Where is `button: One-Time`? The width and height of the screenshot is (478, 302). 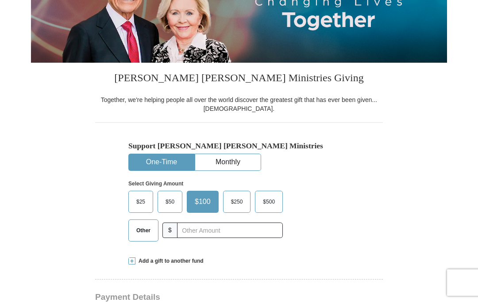
button: One-Time is located at coordinates (161, 162).